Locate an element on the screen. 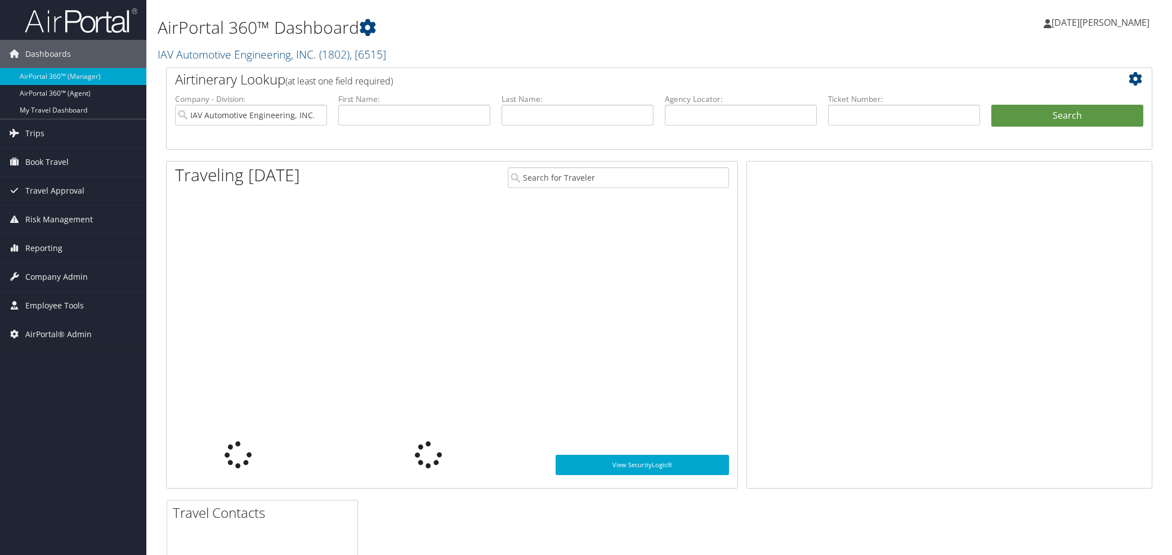 This screenshot has height=555, width=1172. label: Last Name: is located at coordinates (578, 99).